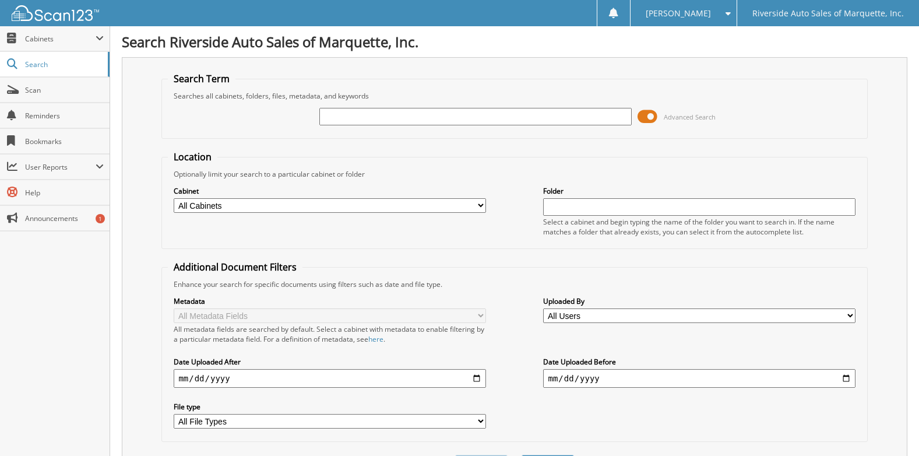  What do you see at coordinates (514, 41) in the screenshot?
I see `h1: Search Riverside Auto Sales of Marquette, Inc.` at bounding box center [514, 41].